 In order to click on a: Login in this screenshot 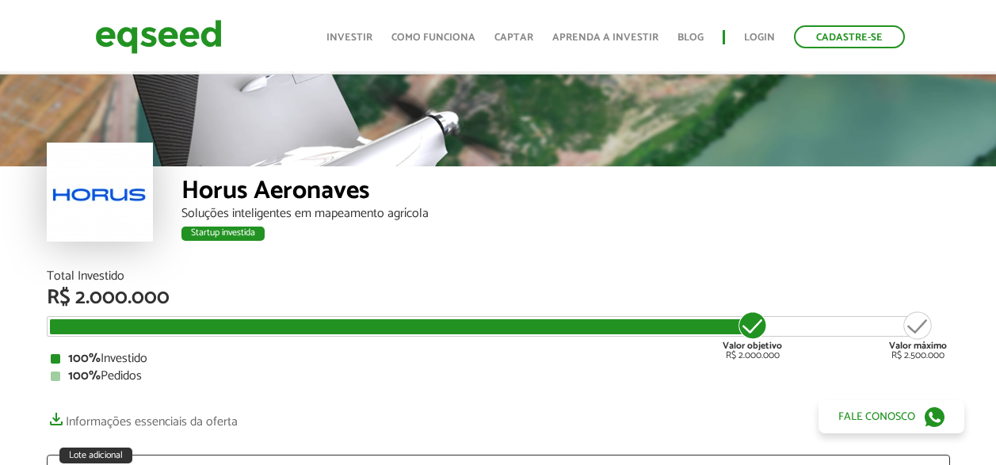, I will do `click(759, 37)`.